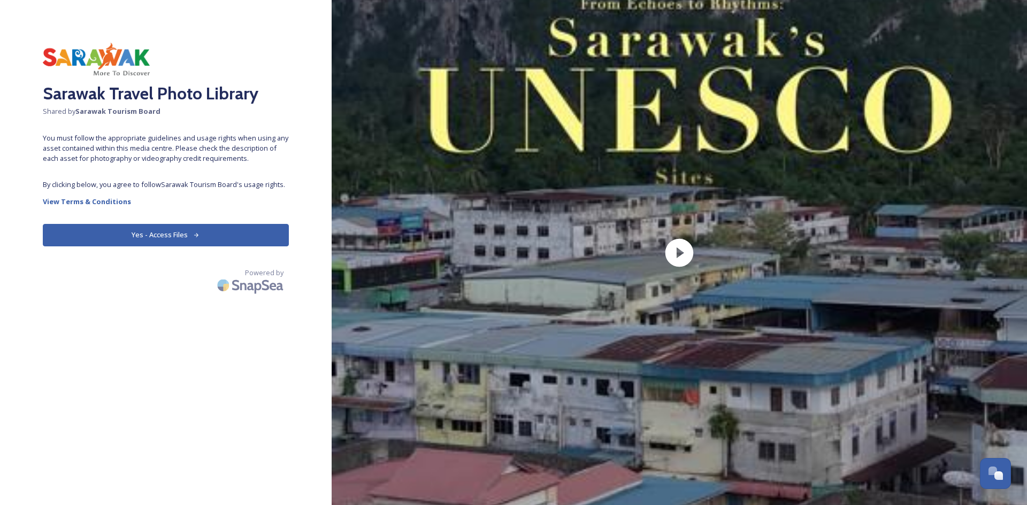 This screenshot has height=505, width=1027. I want to click on strong: View Terms & Conditions, so click(87, 202).